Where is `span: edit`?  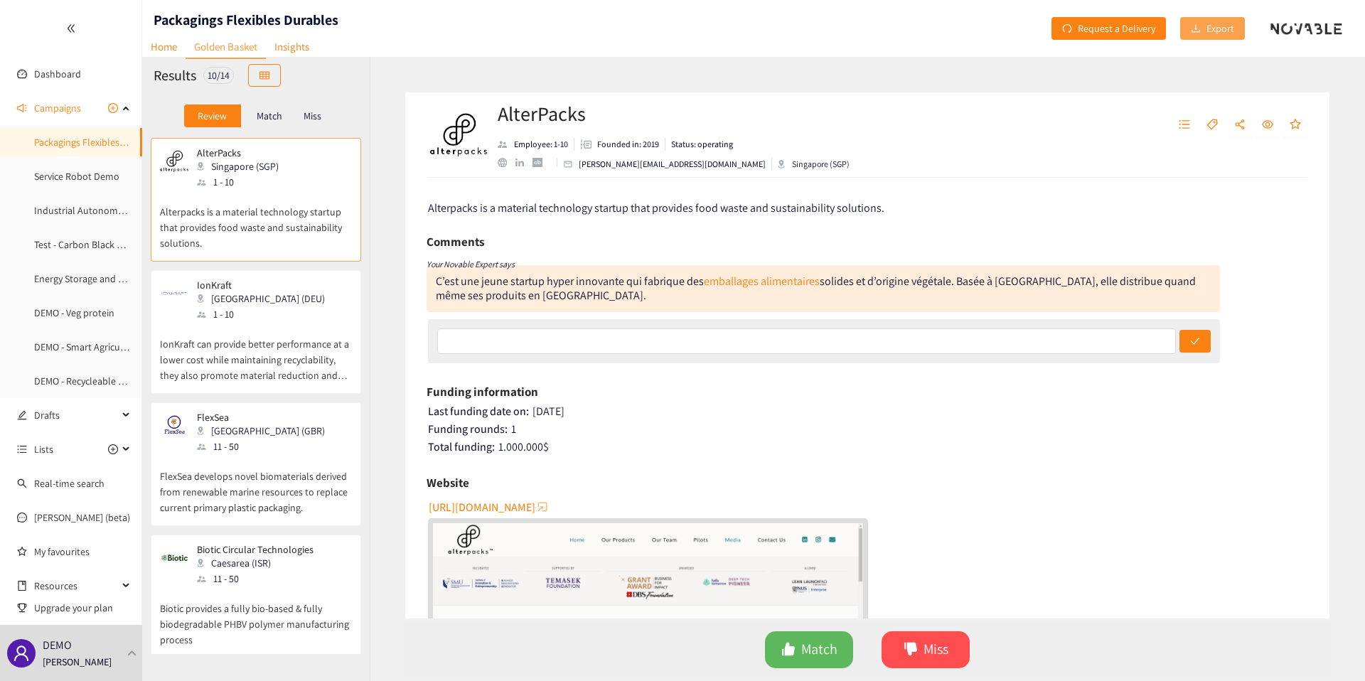
span: edit is located at coordinates (22, 415).